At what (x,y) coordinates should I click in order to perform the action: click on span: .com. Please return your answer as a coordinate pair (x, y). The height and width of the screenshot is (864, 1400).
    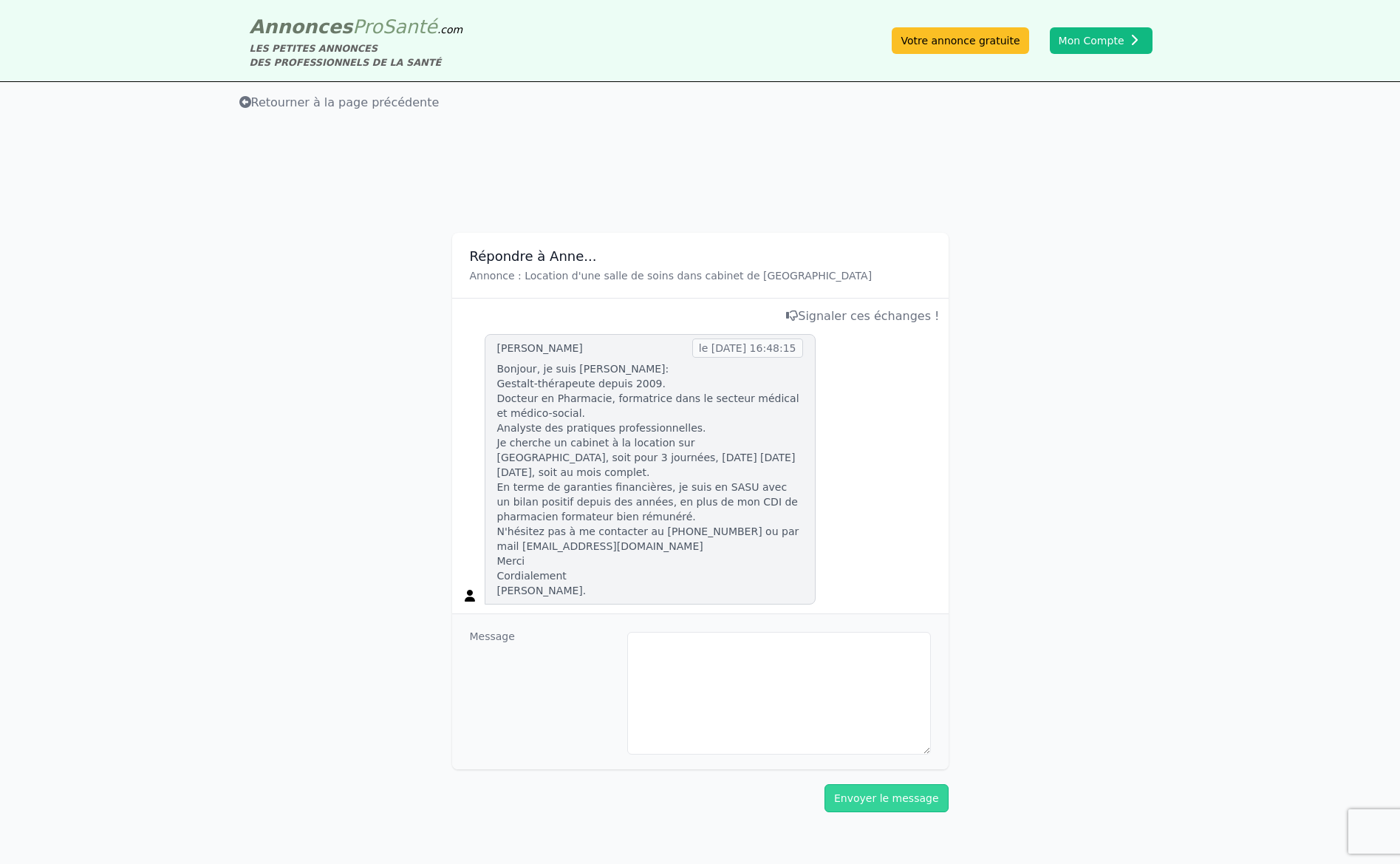
    Looking at the image, I should click on (450, 30).